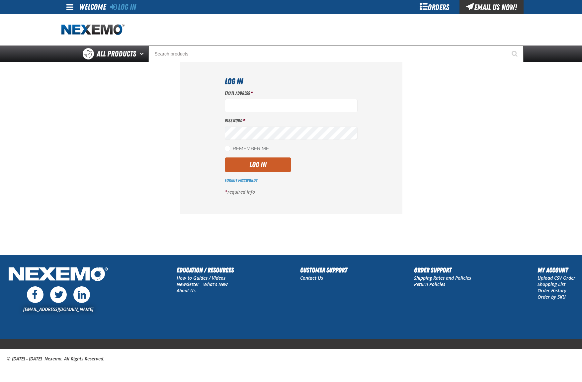  I want to click on button: Open All Products pages, so click(143, 54).